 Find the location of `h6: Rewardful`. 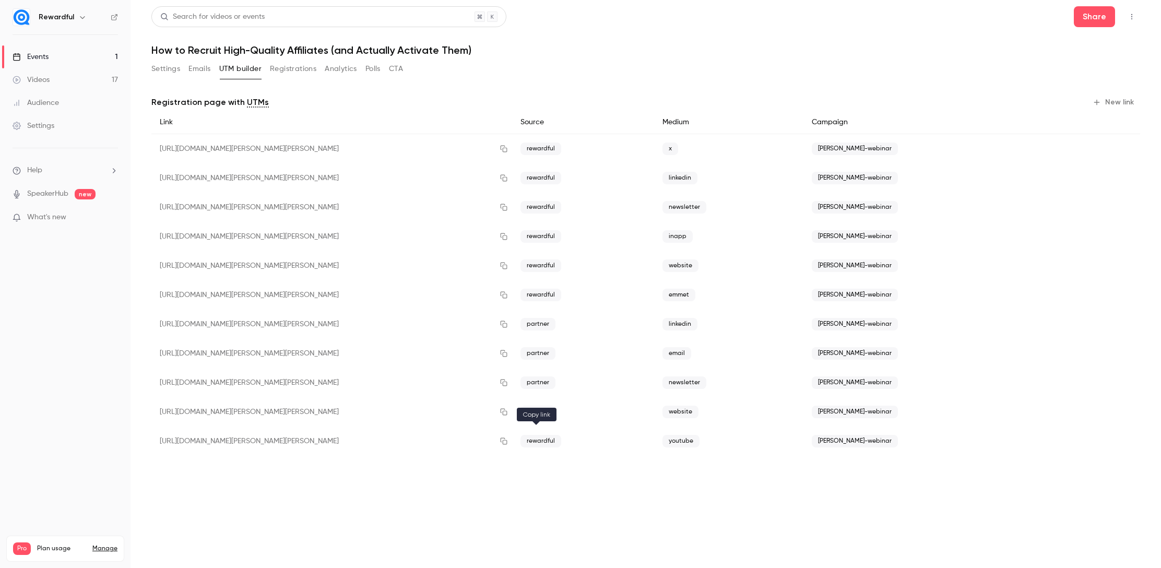

h6: Rewardful is located at coordinates (56, 17).